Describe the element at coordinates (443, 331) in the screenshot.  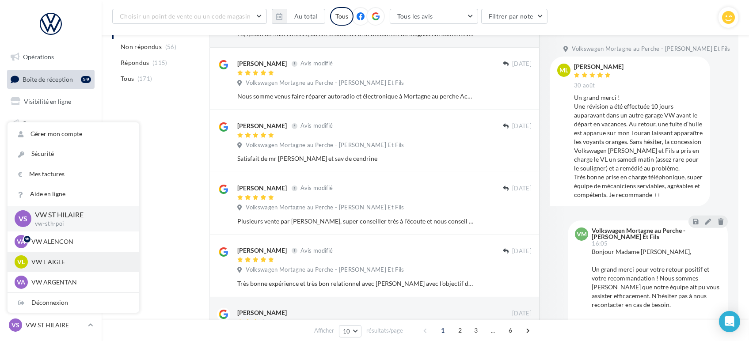
I see `span: 1` at that location.